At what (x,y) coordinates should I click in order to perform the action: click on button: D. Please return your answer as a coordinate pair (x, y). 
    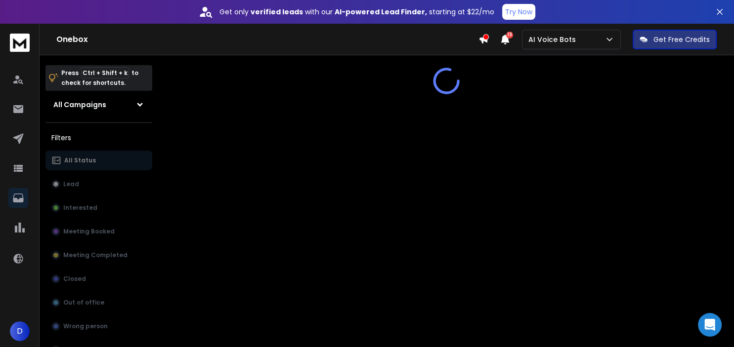
    Looking at the image, I should click on (20, 332).